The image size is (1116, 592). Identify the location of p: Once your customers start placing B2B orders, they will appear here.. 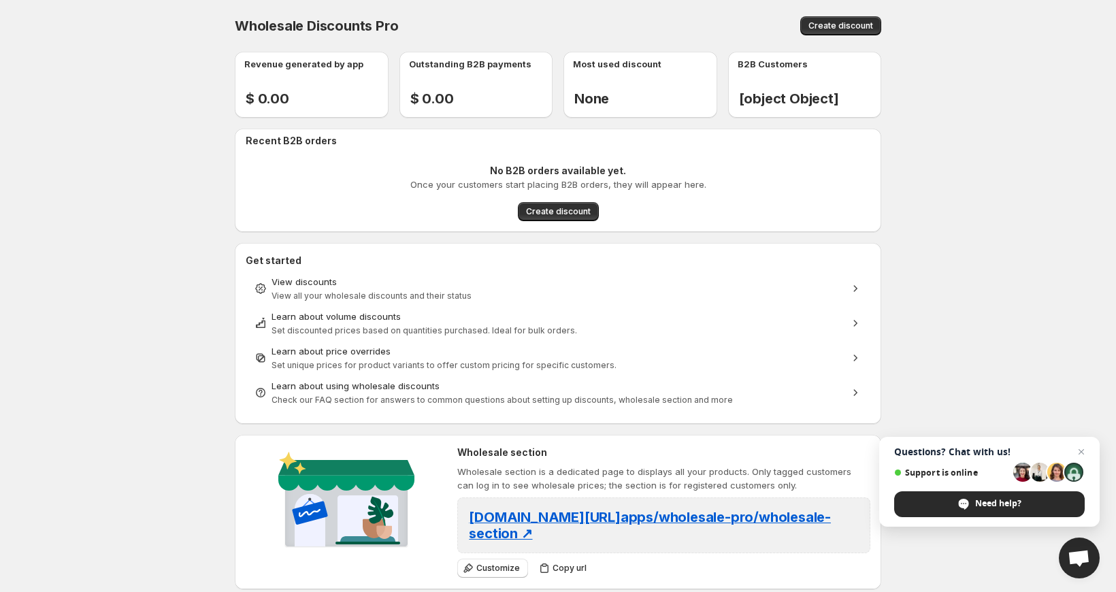
(558, 184).